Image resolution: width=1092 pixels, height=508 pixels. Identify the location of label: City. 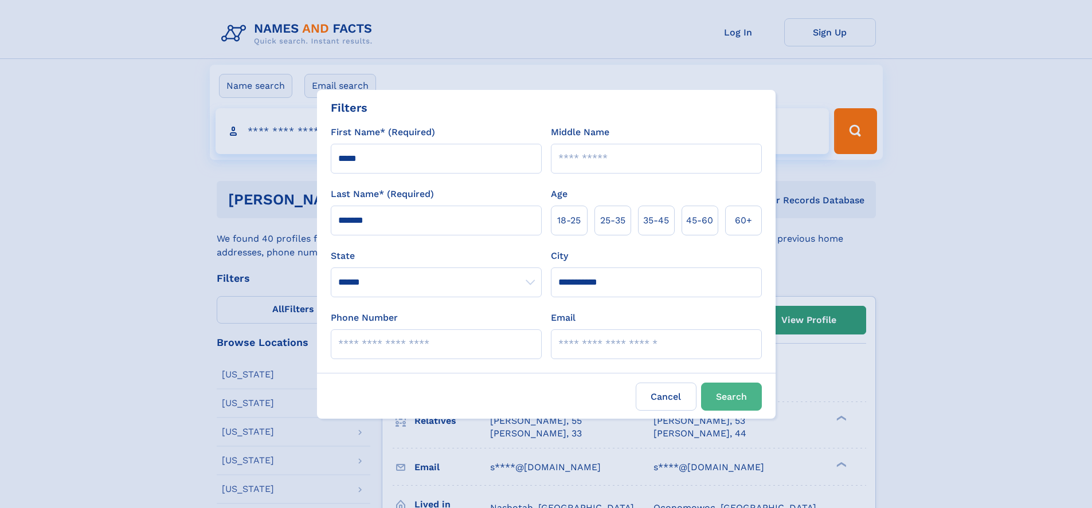
(559, 256).